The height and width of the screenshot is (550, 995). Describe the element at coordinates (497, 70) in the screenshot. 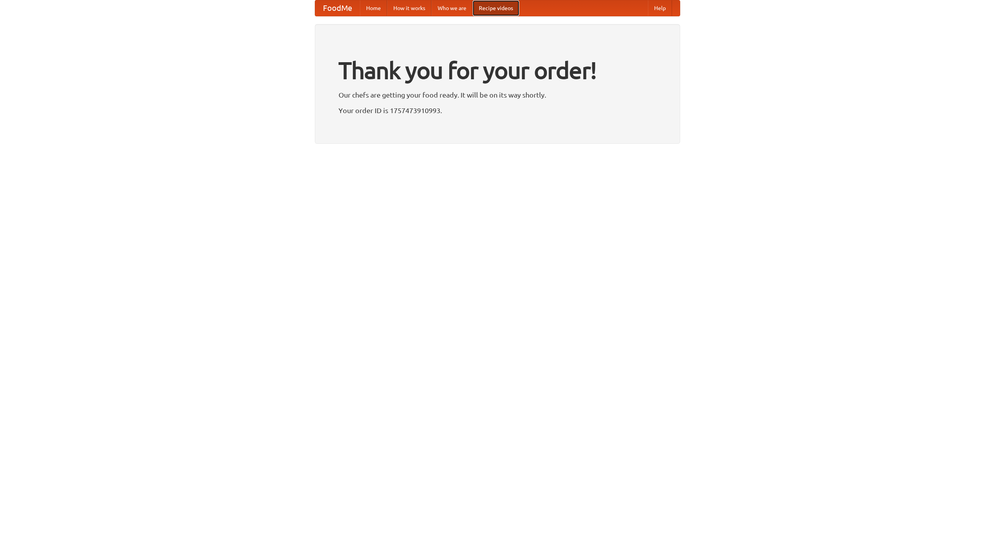

I see `h1: Thank you for your order!` at that location.